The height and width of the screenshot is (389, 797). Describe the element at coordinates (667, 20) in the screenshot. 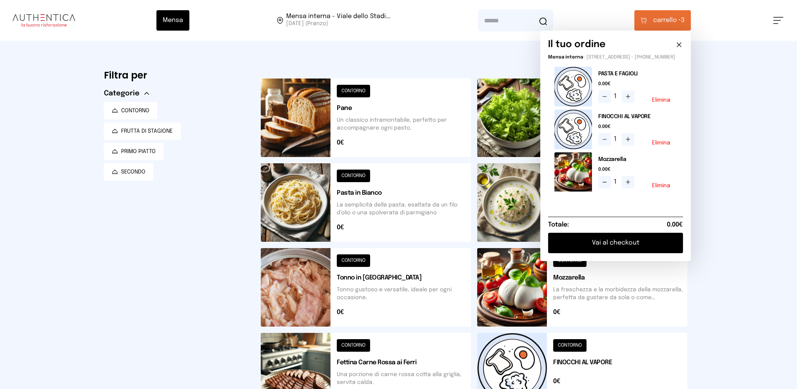

I see `span: carrello •` at that location.